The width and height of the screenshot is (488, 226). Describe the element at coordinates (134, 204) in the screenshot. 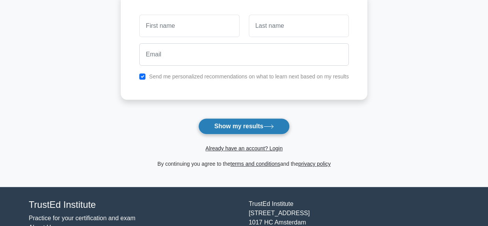

I see `h4: TrustEd Institute` at that location.